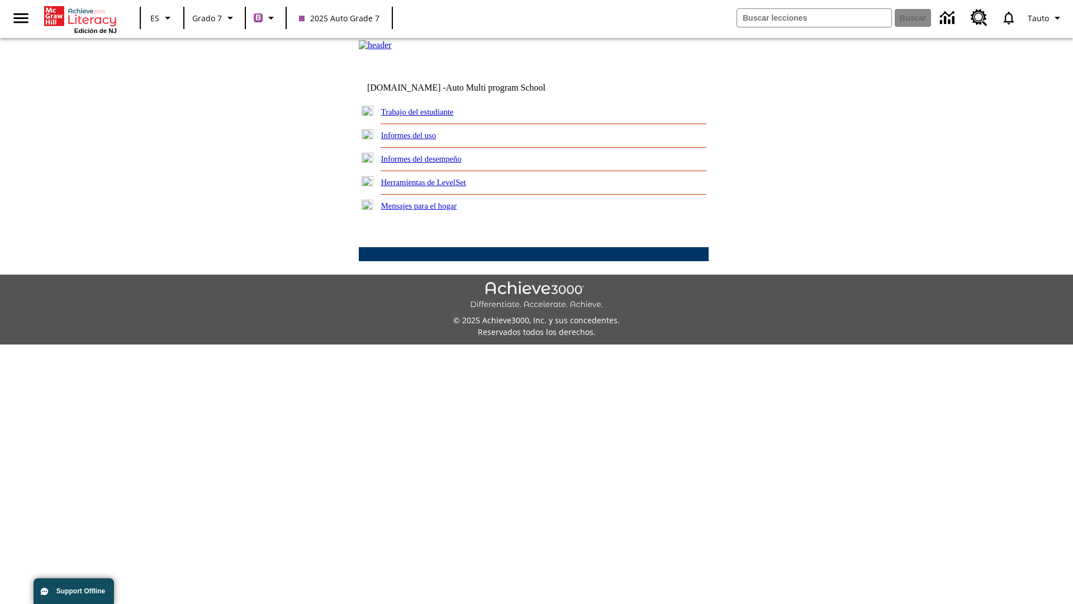 The height and width of the screenshot is (604, 1073). Describe the element at coordinates (215, 18) in the screenshot. I see `button: Grado: Grado 7, Elige un grado` at that location.